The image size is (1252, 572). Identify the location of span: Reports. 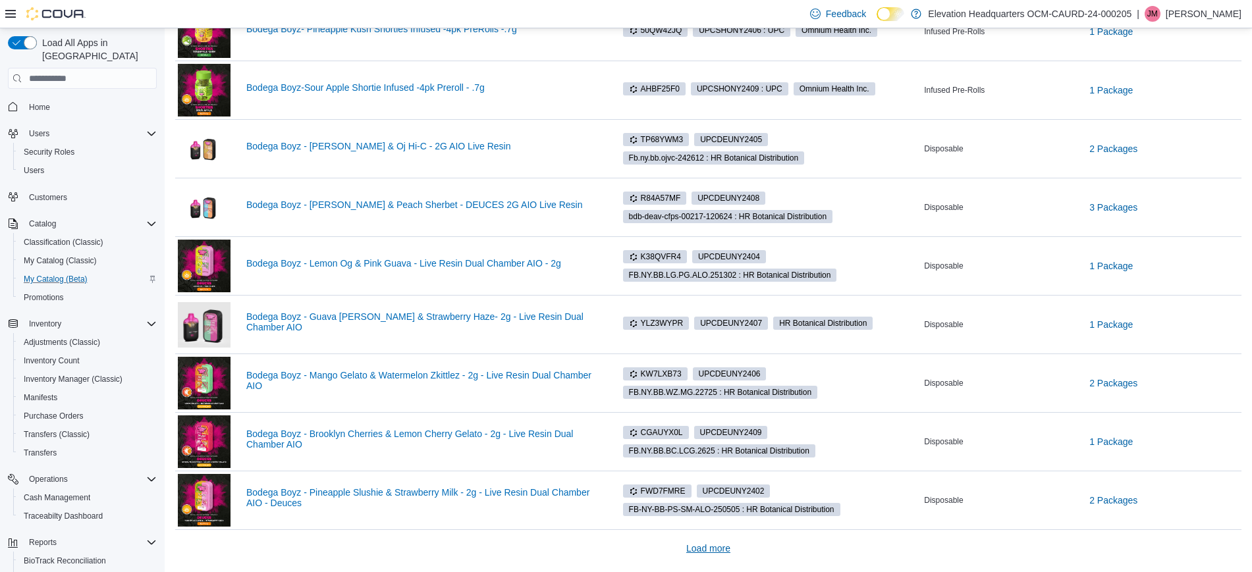
(90, 543).